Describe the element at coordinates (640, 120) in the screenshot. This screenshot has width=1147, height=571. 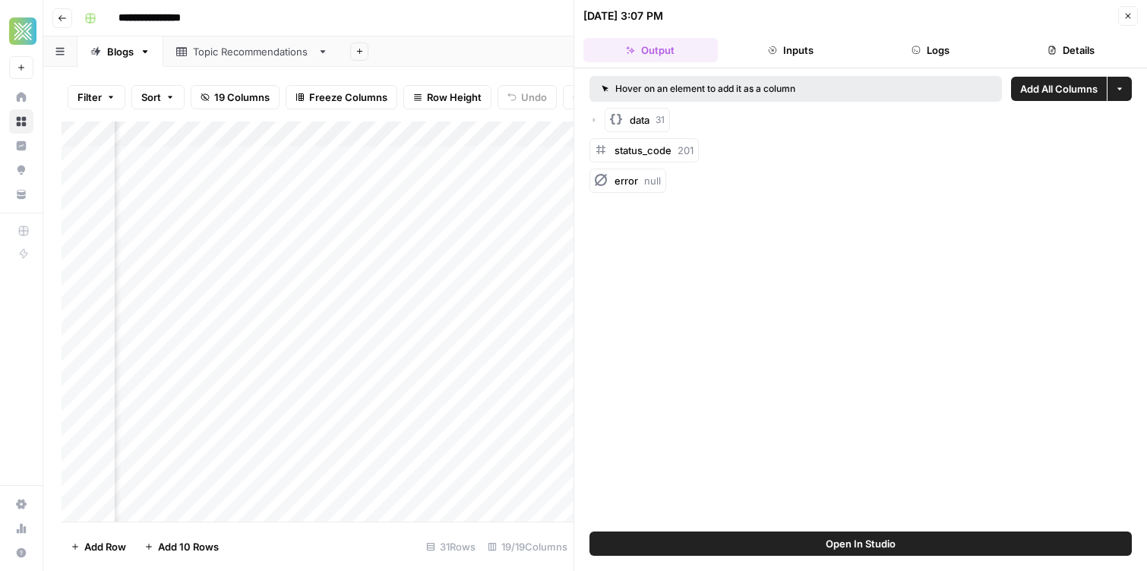
I see `span: data` at that location.